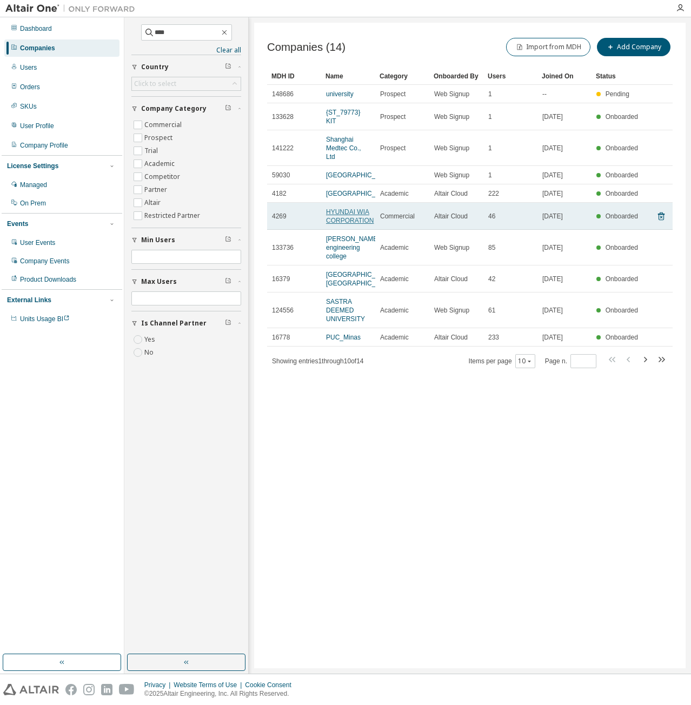 The height and width of the screenshot is (705, 691). I want to click on span: 85, so click(492, 248).